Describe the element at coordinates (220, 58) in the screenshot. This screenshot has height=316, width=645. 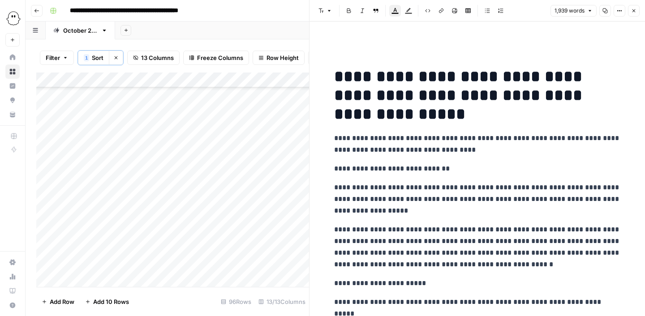
I see `span: Freeze Columns` at that location.